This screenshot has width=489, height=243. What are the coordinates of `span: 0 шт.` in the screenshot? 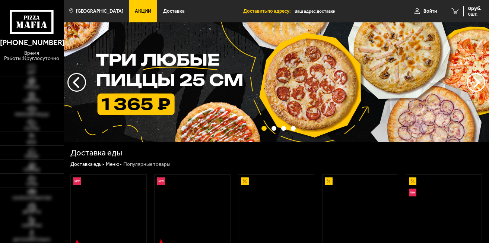 It's located at (475, 14).